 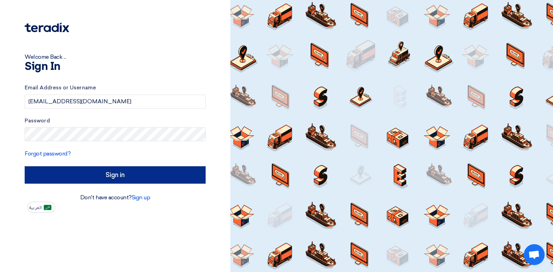 I want to click on img: Teradix logo, so click(x=47, y=27).